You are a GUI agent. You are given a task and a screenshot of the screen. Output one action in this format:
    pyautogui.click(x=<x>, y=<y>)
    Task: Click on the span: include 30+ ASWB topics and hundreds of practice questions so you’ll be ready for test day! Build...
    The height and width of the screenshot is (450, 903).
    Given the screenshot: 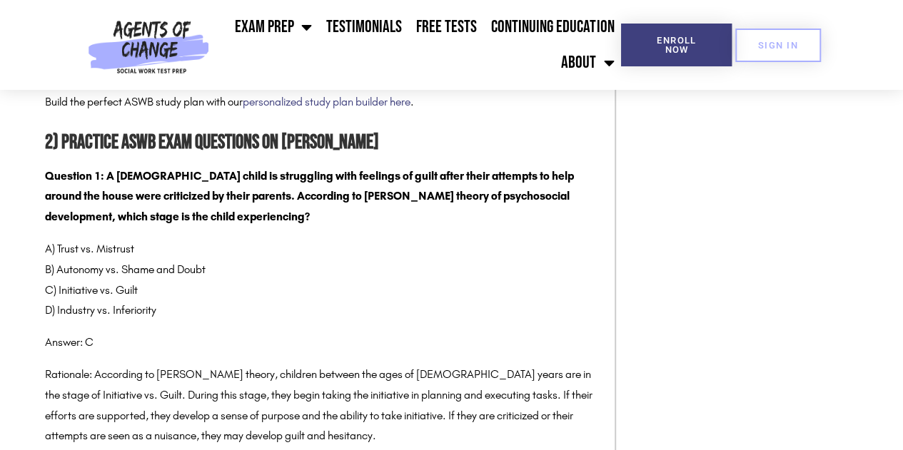 What is the action you would take?
    pyautogui.click(x=319, y=91)
    